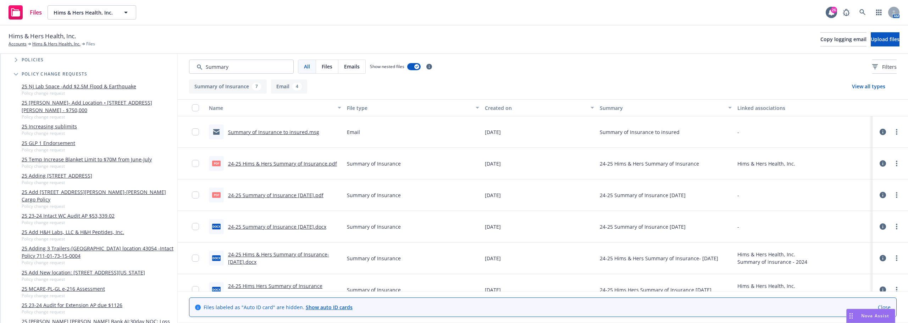 This screenshot has width=908, height=323. What do you see at coordinates (54, 74) in the screenshot?
I see `span: Policy change requests` at bounding box center [54, 74].